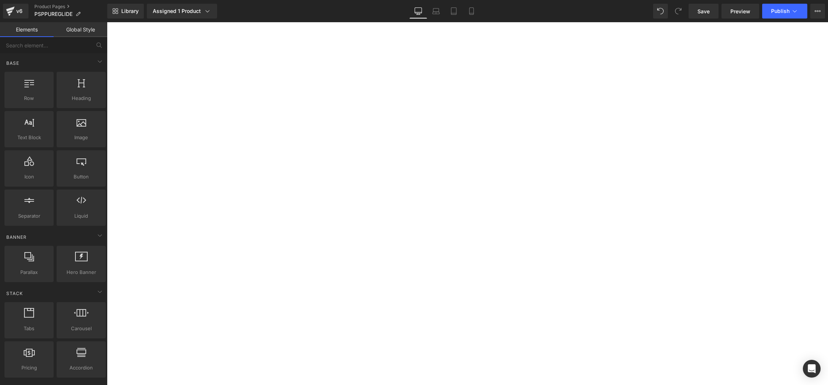  Describe the element at coordinates (29, 328) in the screenshot. I see `span: Tabs` at that location.